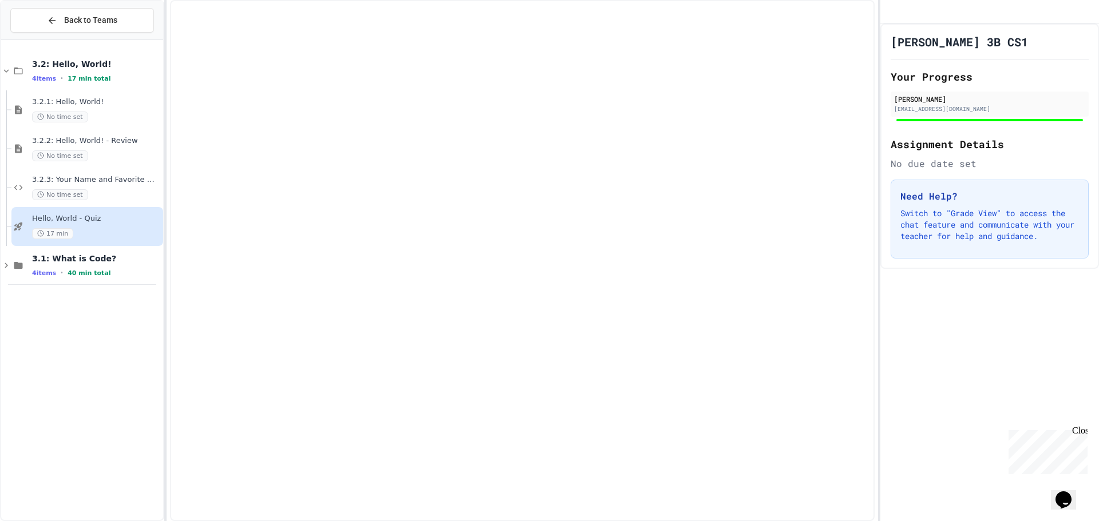 The height and width of the screenshot is (521, 1099). What do you see at coordinates (42, 38) in the screenshot?
I see `div: Chat with us now!Close` at bounding box center [42, 38].